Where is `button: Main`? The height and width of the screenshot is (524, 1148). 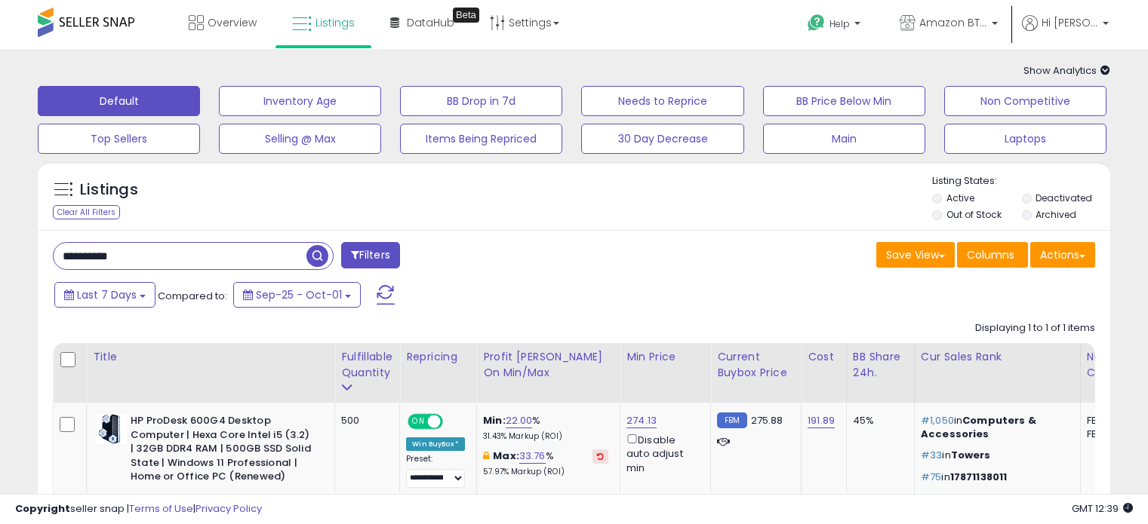
button: Main is located at coordinates (844, 139).